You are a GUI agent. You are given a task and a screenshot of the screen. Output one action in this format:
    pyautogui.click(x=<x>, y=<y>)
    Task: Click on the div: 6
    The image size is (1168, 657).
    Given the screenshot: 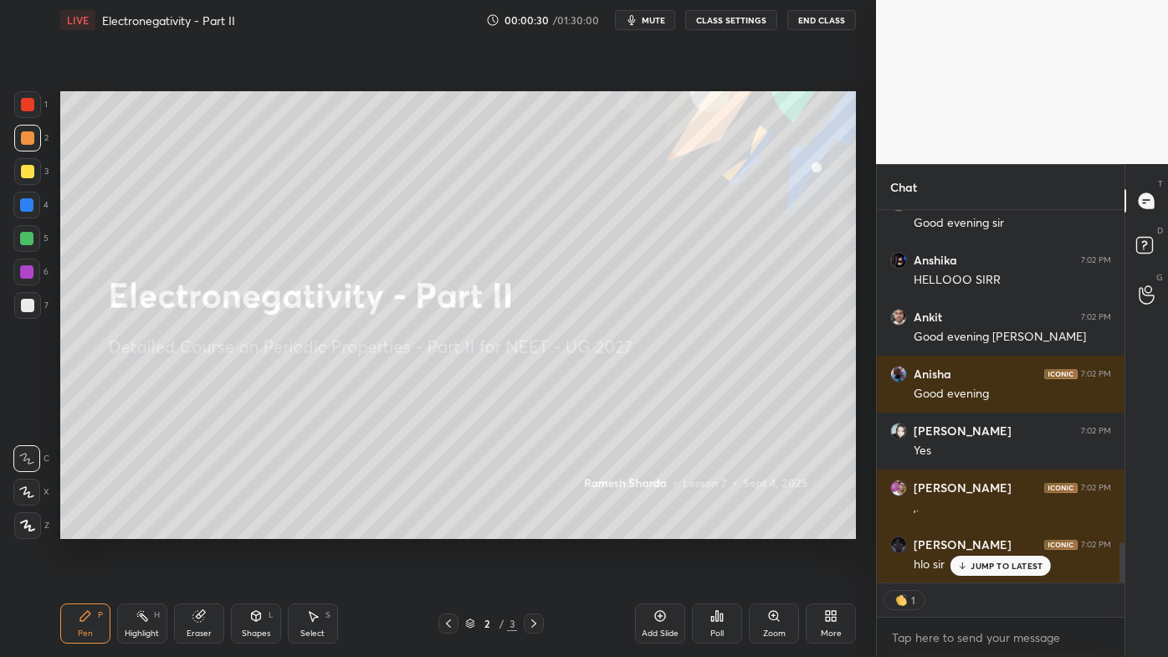 What is the action you would take?
    pyautogui.click(x=31, y=272)
    